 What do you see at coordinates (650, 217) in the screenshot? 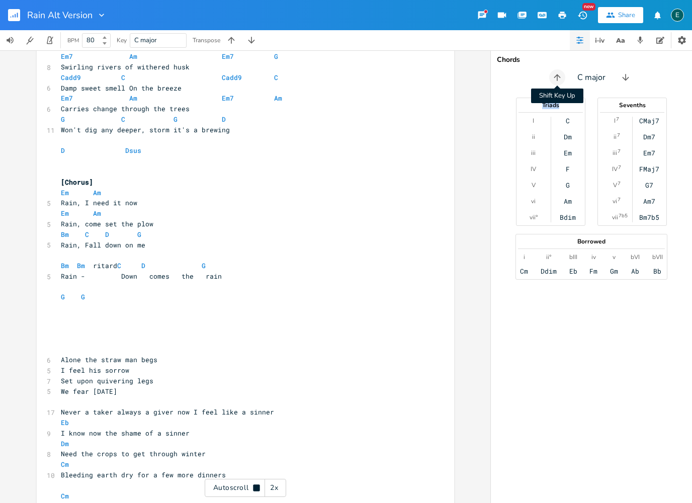
I see `div: Bm7b5` at bounding box center [650, 217].